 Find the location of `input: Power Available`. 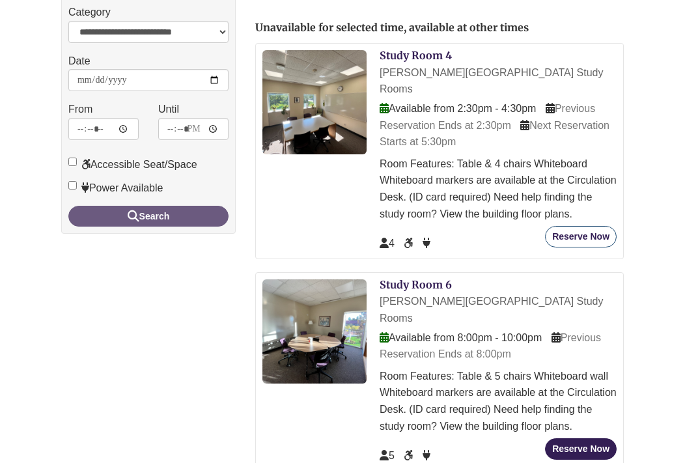

input: Power Available is located at coordinates (72, 185).